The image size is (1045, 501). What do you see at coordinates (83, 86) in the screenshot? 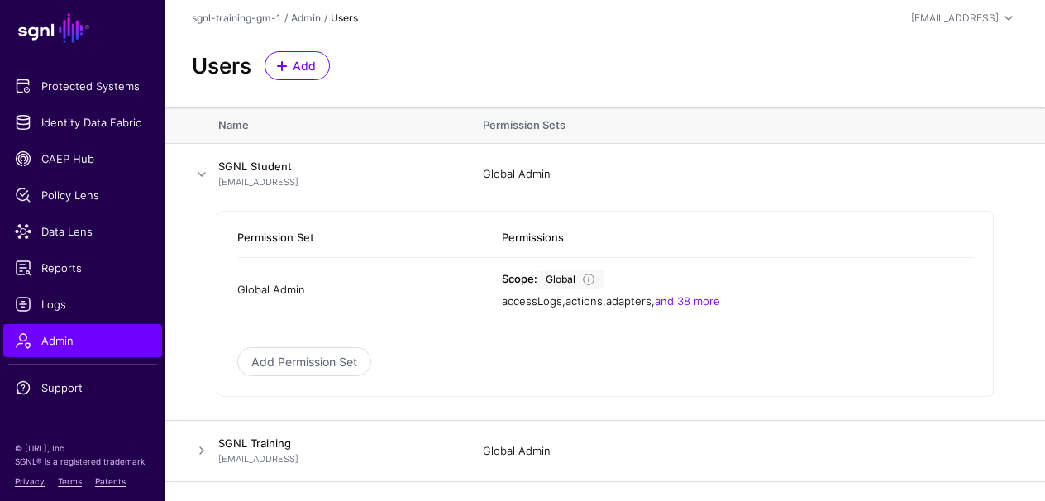
I see `a: Protected Systems` at bounding box center [83, 86].